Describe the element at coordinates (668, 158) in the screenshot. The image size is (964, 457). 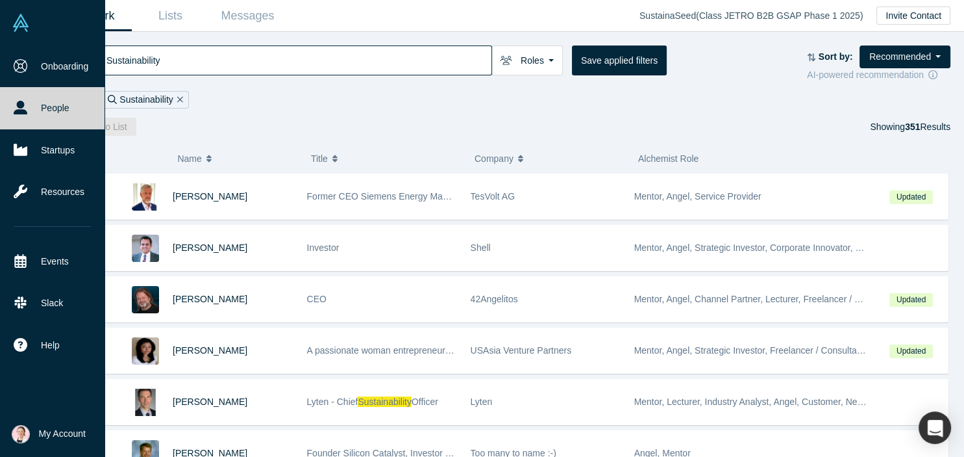
I see `span: Alchemist Role` at that location.